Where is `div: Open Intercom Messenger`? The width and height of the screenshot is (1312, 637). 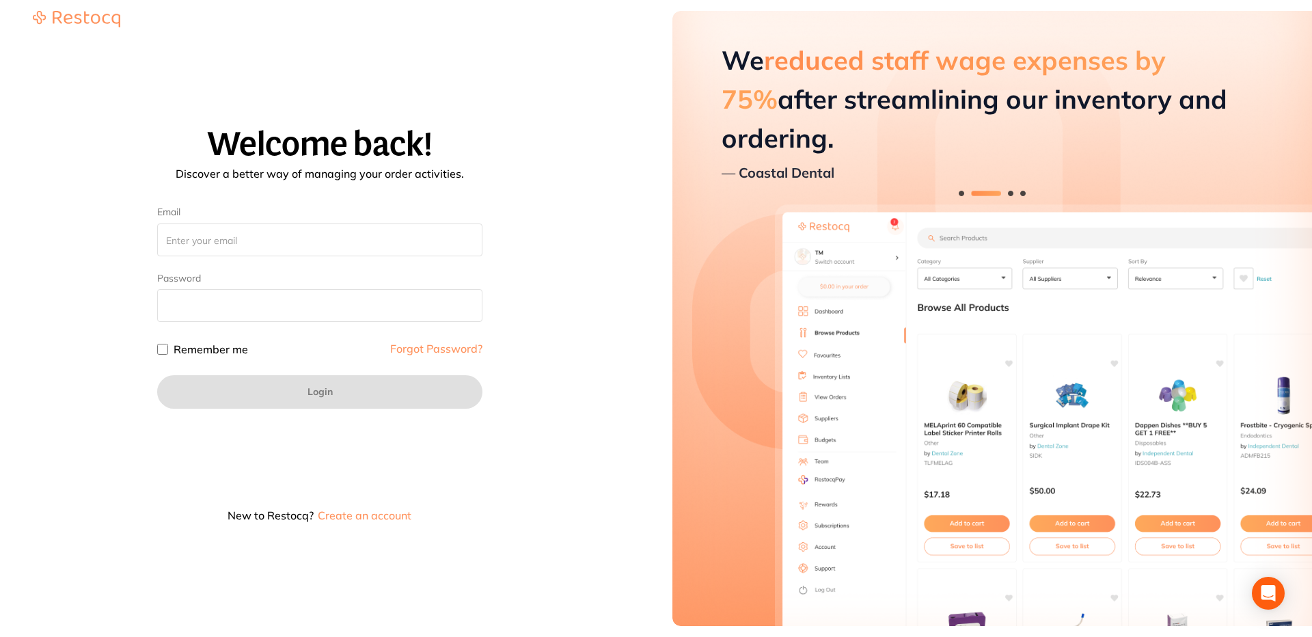
div: Open Intercom Messenger is located at coordinates (1268, 593).